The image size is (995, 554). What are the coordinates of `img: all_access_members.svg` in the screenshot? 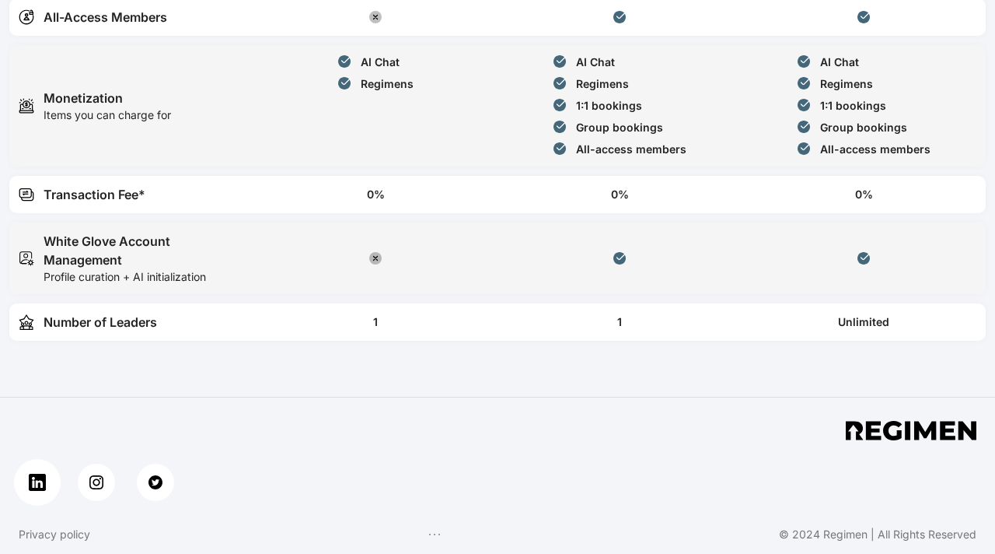 It's located at (26, 17).